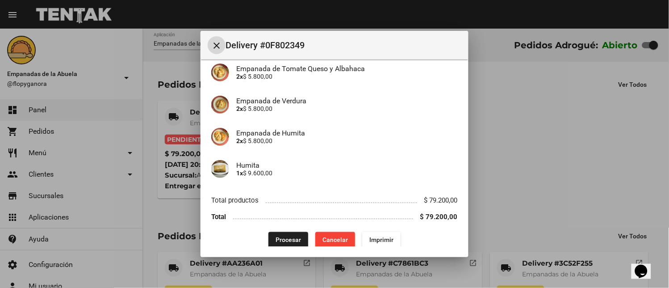  I want to click on button: Cerrar, so click(217, 45).